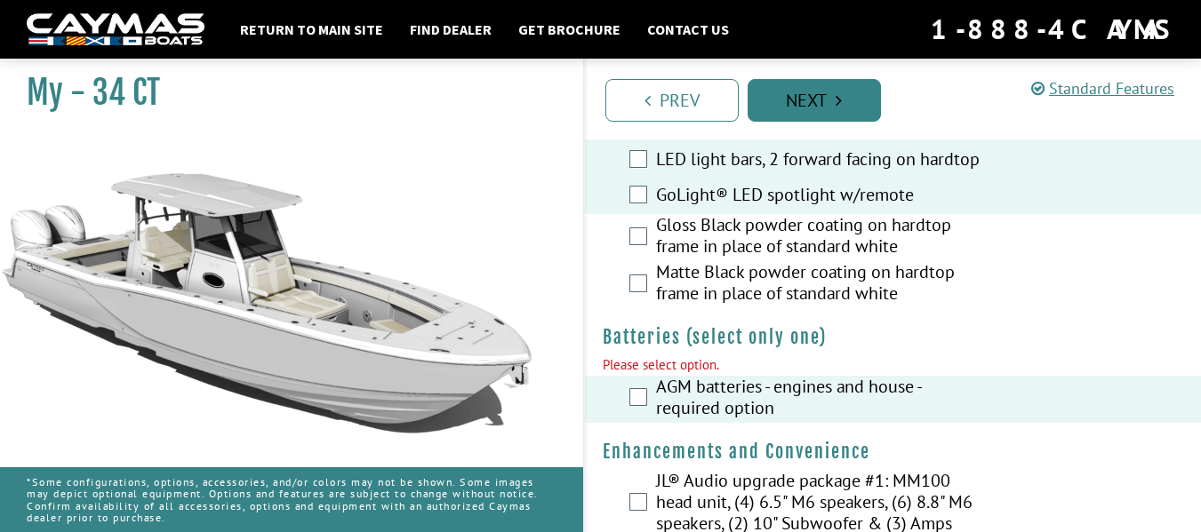 This screenshot has height=532, width=1201. What do you see at coordinates (819, 399) in the screenshot?
I see `label: AGM batteries - engines and house - required option` at bounding box center [819, 399].